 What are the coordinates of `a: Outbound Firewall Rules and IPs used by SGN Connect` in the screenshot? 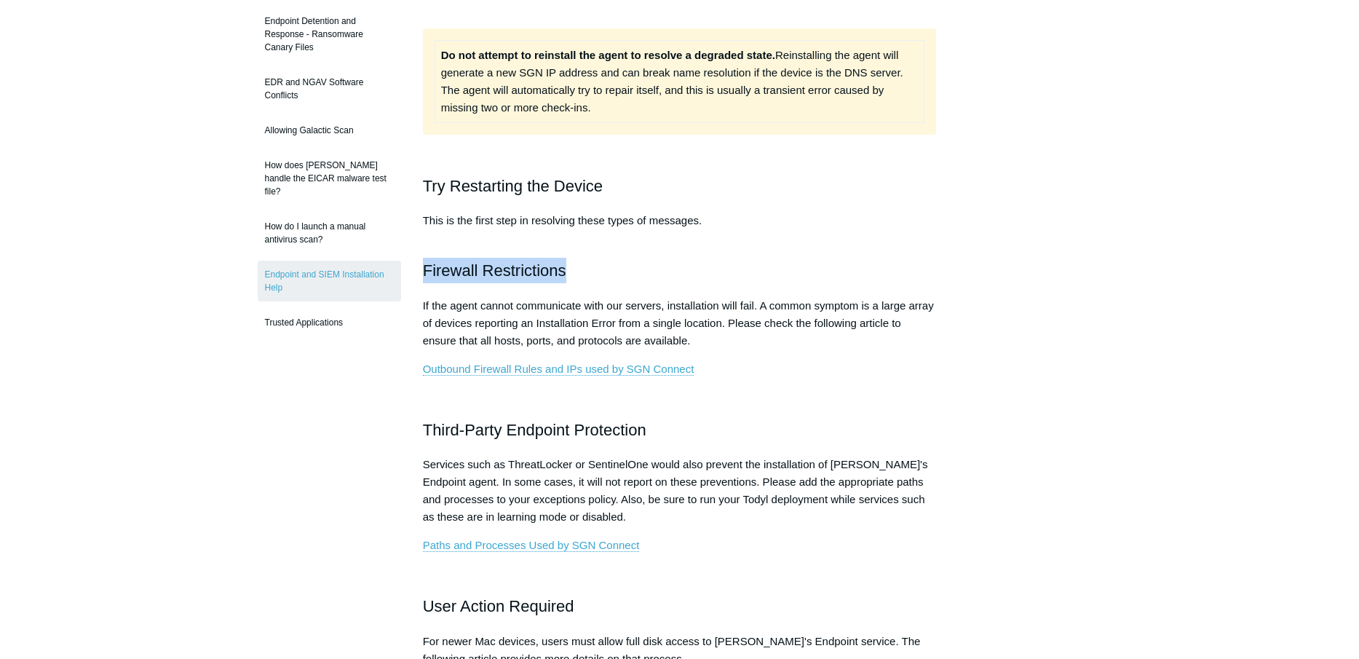 It's located at (558, 369).